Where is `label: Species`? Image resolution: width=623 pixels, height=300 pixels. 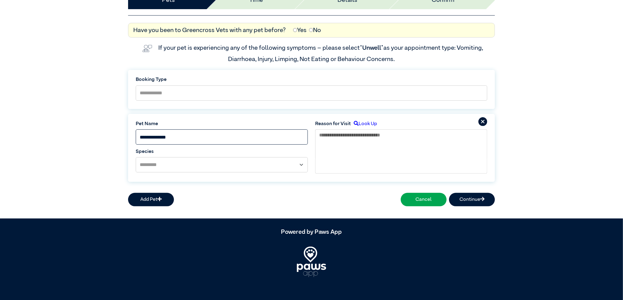
label: Species is located at coordinates (221, 152).